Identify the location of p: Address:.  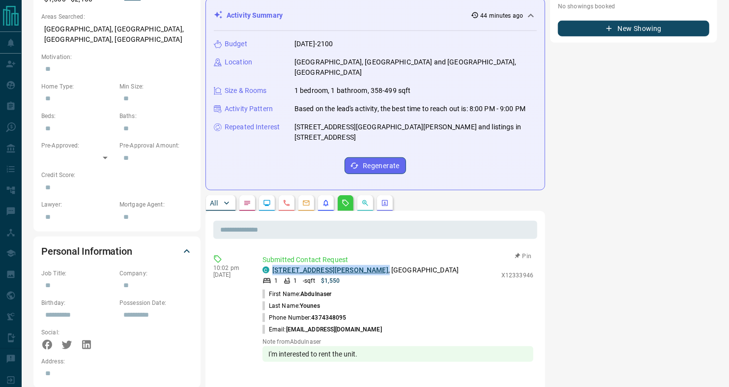
(117, 361).